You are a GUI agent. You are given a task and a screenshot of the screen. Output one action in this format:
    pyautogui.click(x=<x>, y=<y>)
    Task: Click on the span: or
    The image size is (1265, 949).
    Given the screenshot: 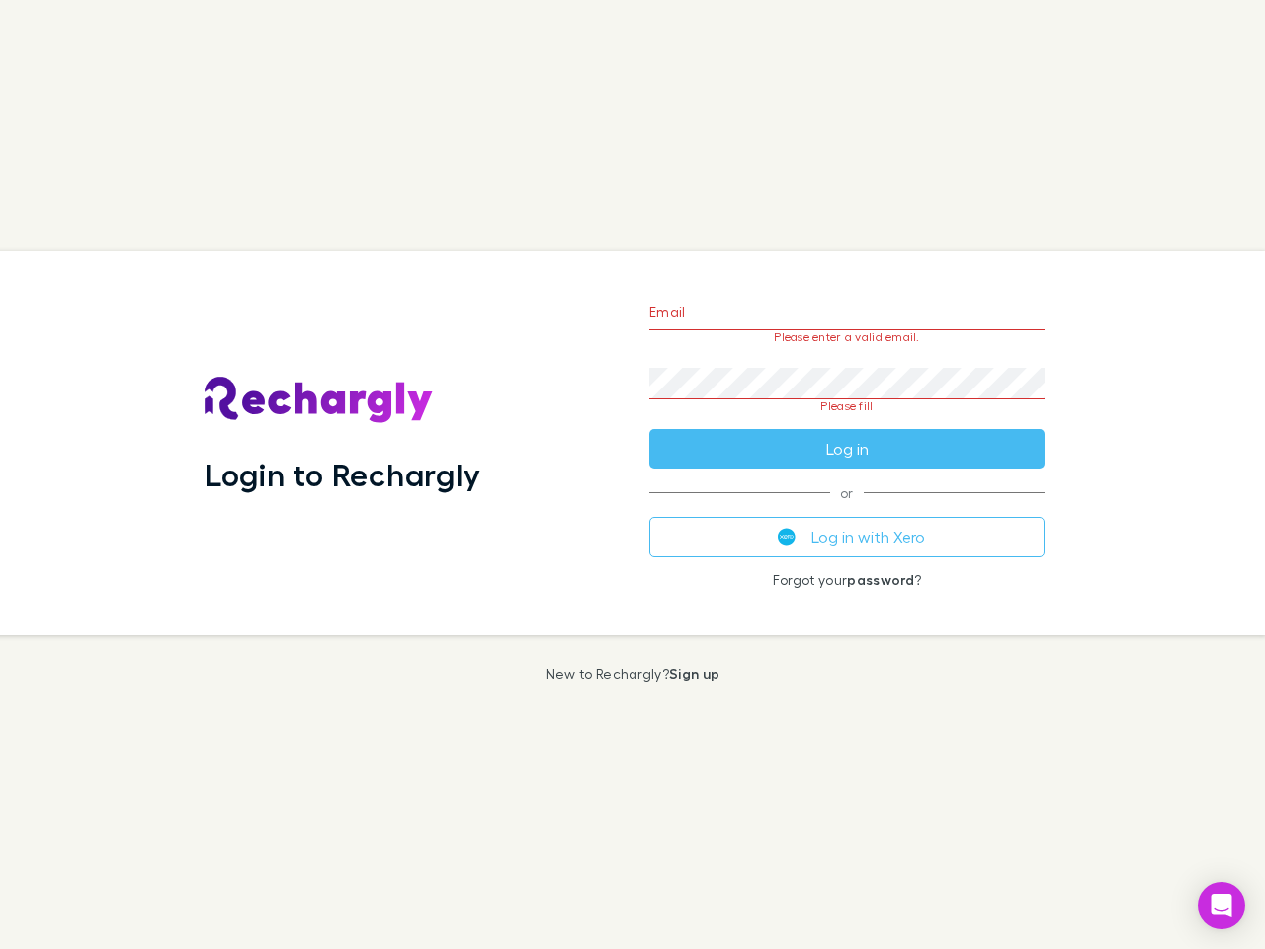 What is the action you would take?
    pyautogui.click(x=847, y=492)
    